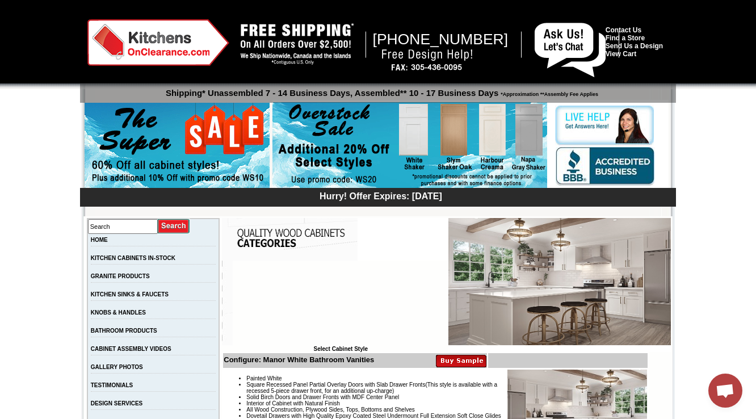  I want to click on a: View Cart, so click(621, 54).